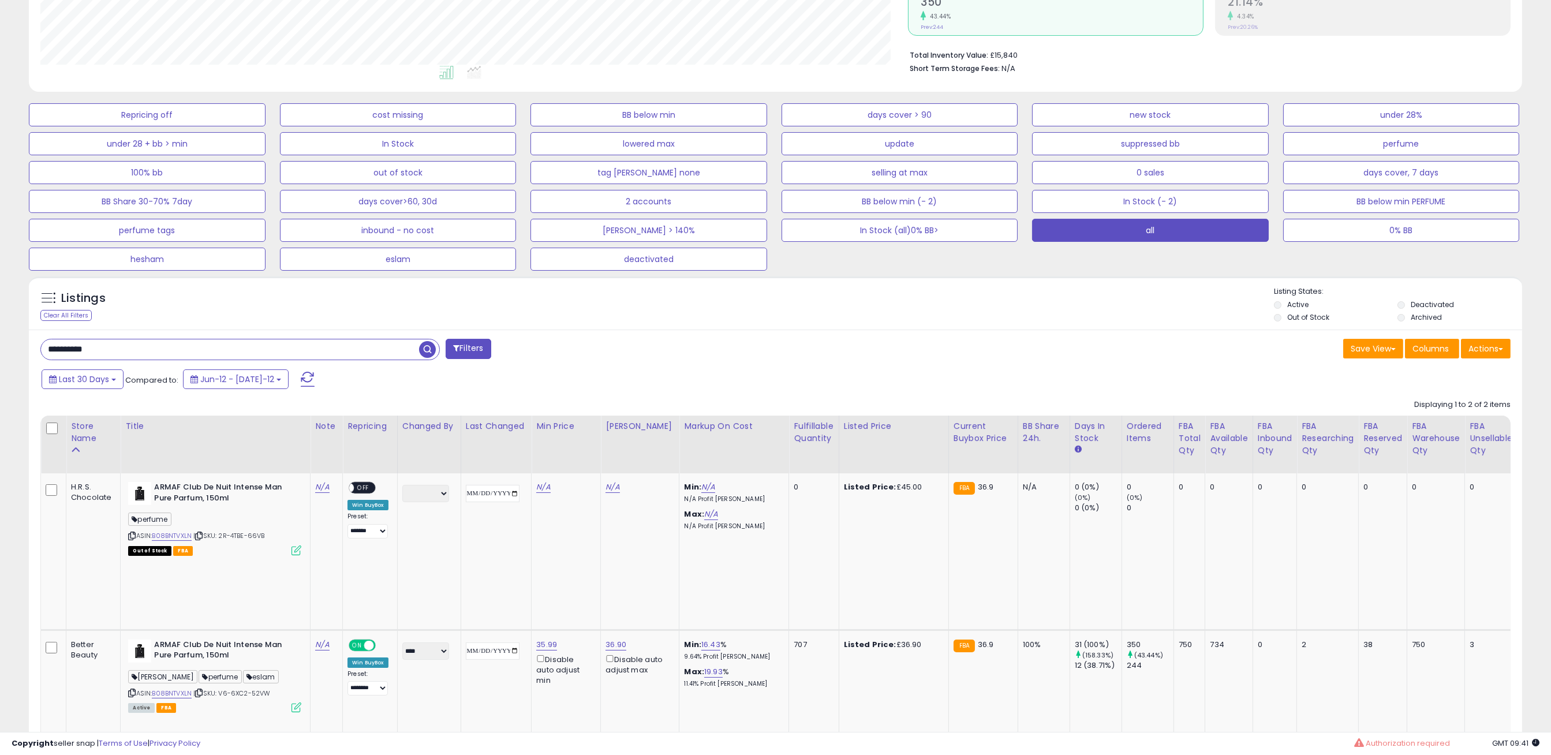  What do you see at coordinates (1491, 438) in the screenshot?
I see `div: FBA Unsellable Qty` at bounding box center [1491, 438].